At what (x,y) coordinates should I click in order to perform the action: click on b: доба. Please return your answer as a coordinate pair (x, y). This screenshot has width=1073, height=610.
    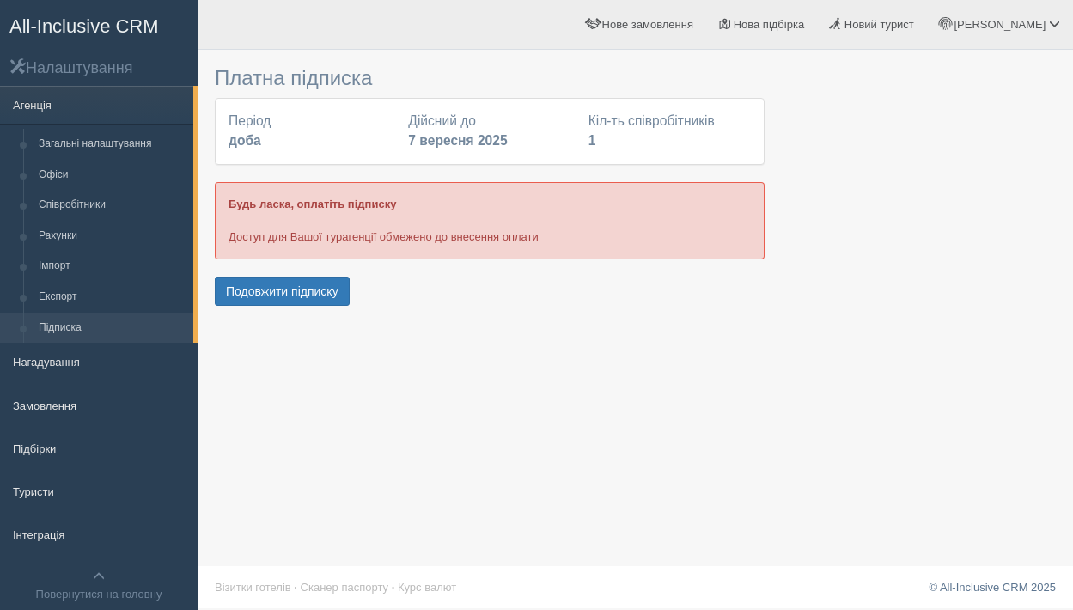
    Looking at the image, I should click on (245, 140).